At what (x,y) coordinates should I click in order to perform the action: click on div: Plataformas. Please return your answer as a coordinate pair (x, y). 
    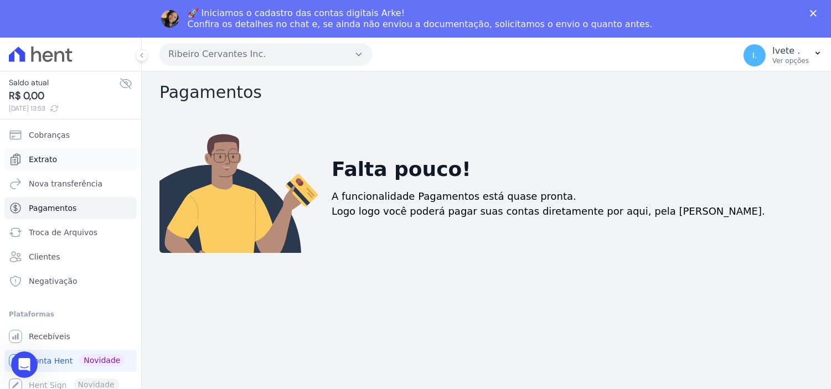
    Looking at the image, I should click on (70, 315).